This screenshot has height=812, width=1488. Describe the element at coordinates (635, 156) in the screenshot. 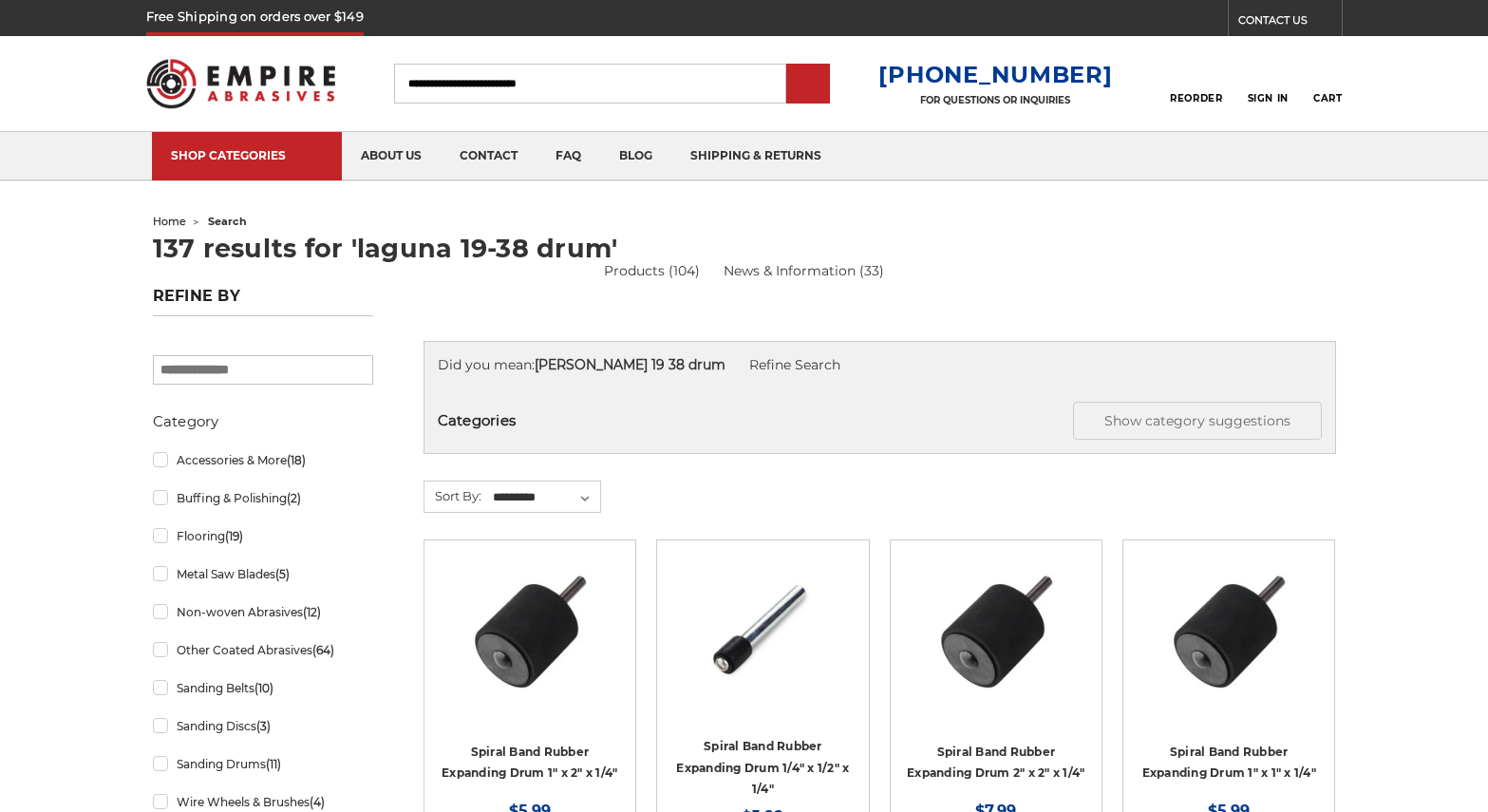

I see `a: blog` at that location.